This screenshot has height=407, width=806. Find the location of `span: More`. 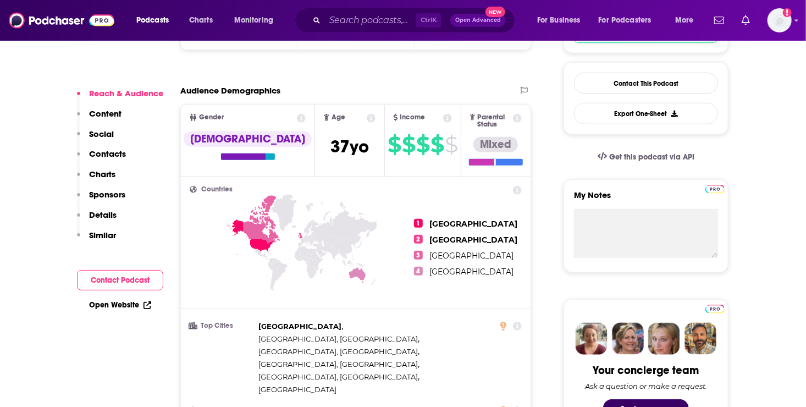

span: More is located at coordinates (684, 20).